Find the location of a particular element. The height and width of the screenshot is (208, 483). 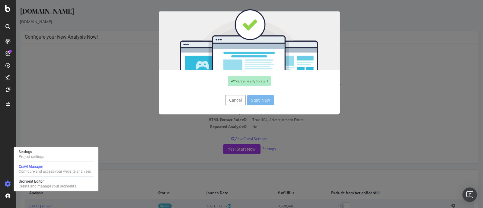

a: Segment EditorCreate and manage your segments is located at coordinates (56, 184).